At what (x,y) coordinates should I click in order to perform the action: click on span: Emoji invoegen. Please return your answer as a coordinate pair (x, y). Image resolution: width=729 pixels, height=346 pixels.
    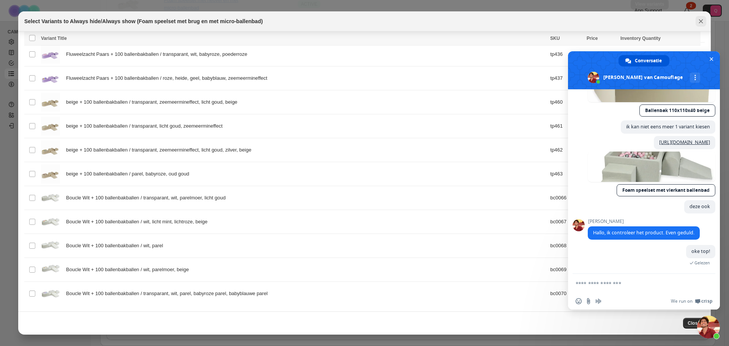
    Looking at the image, I should click on (579, 301).